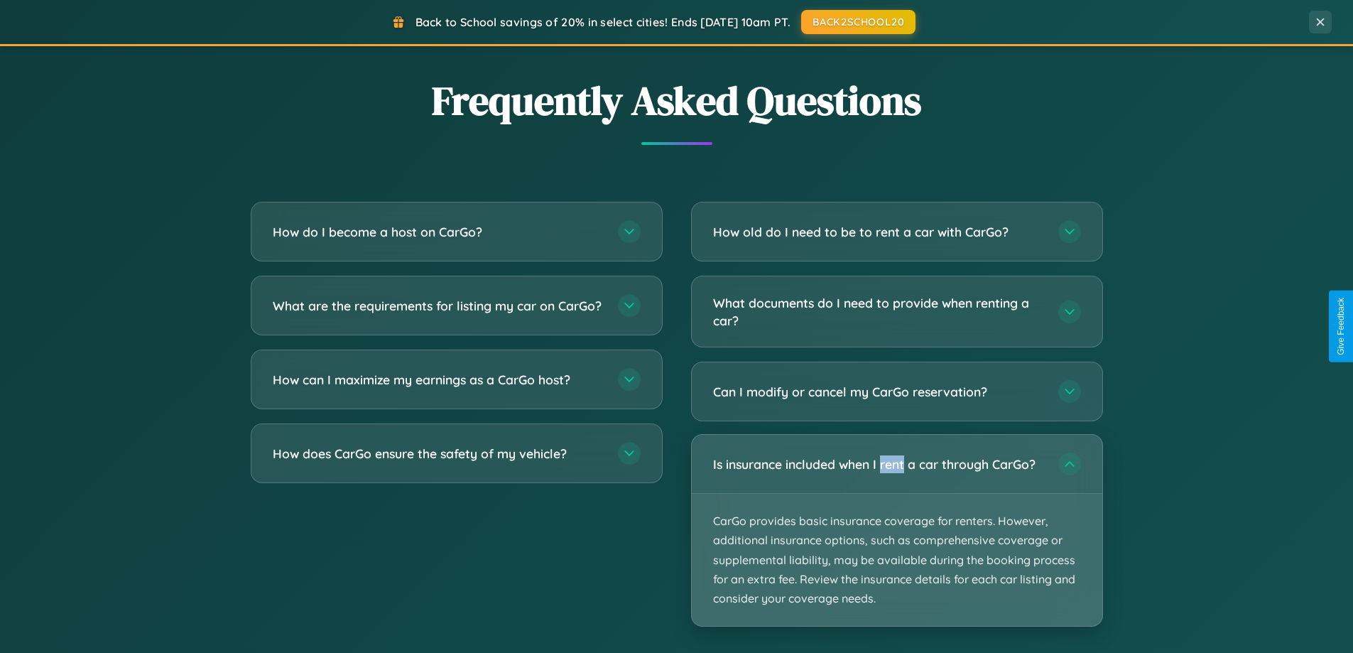  What do you see at coordinates (878, 391) in the screenshot?
I see `h3: Can I modify or cancel my CarGo reservation?` at bounding box center [878, 391].